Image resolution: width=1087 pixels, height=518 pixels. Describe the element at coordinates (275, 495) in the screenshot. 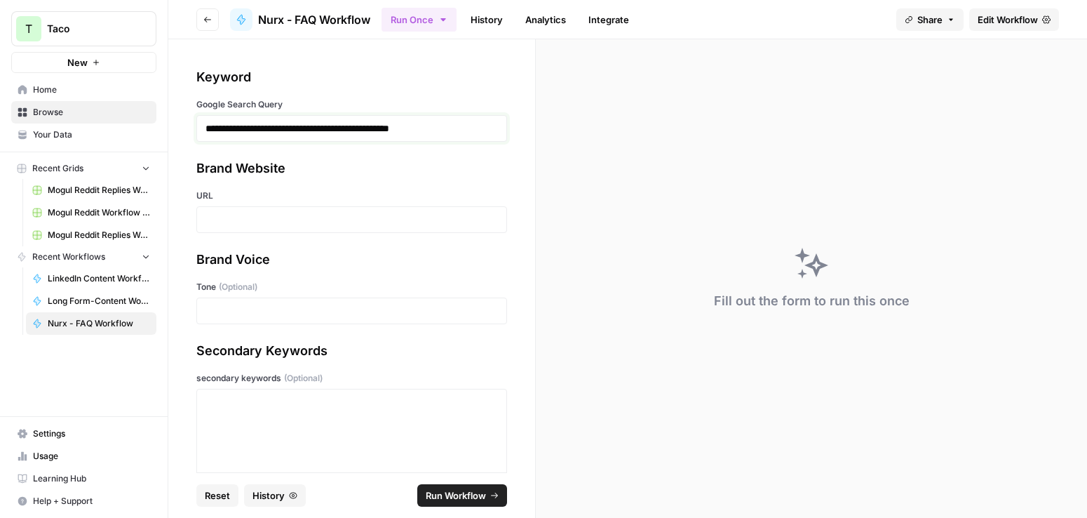

I see `button: History` at that location.